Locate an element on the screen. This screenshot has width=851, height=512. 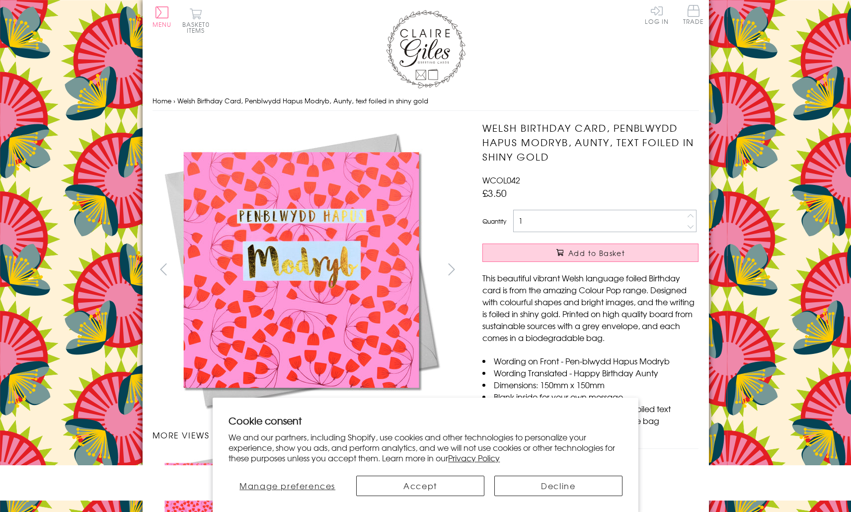
span: 0 items is located at coordinates (198, 27).